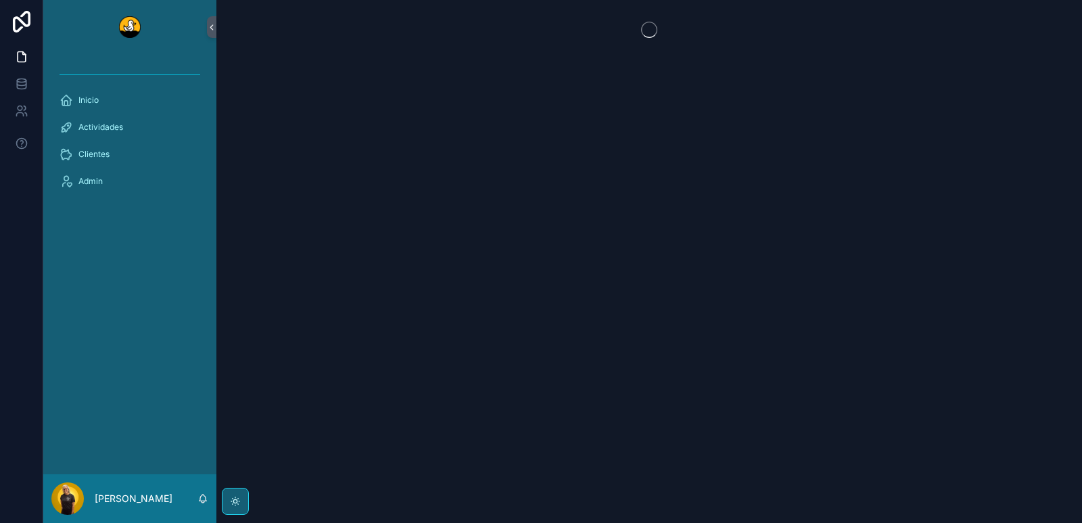  What do you see at coordinates (101, 127) in the screenshot?
I see `span: Actividades` at bounding box center [101, 127].